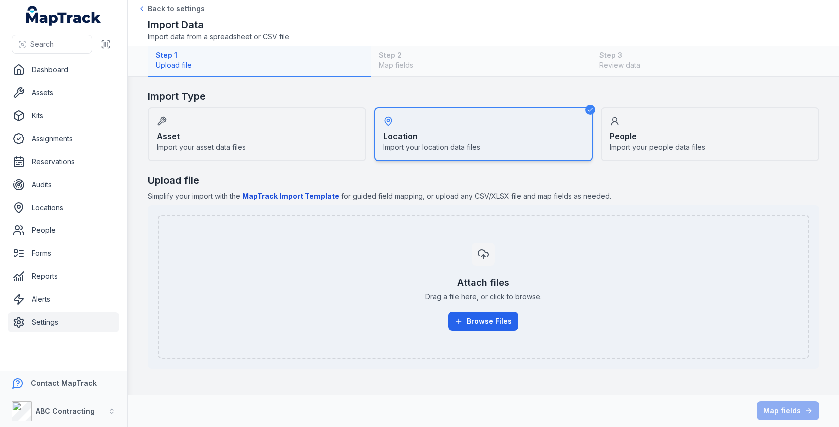 Image resolution: width=839 pixels, height=427 pixels. Describe the element at coordinates (168, 136) in the screenshot. I see `strong: Asset` at that location.